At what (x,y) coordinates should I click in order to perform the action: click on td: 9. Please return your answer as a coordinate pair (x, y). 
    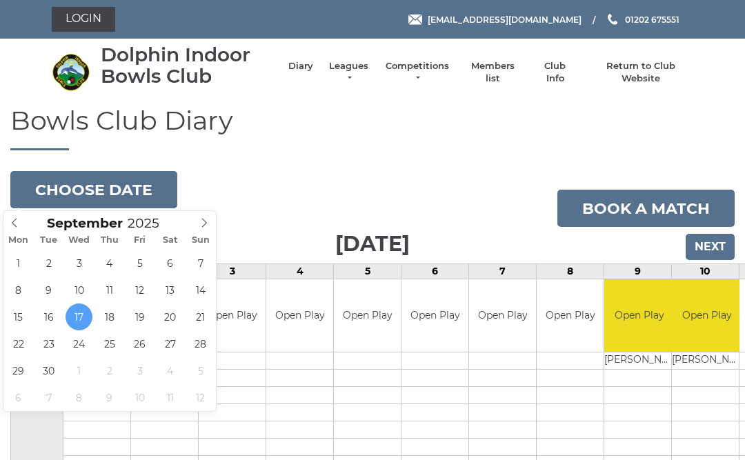
    Looking at the image, I should click on (638, 272).